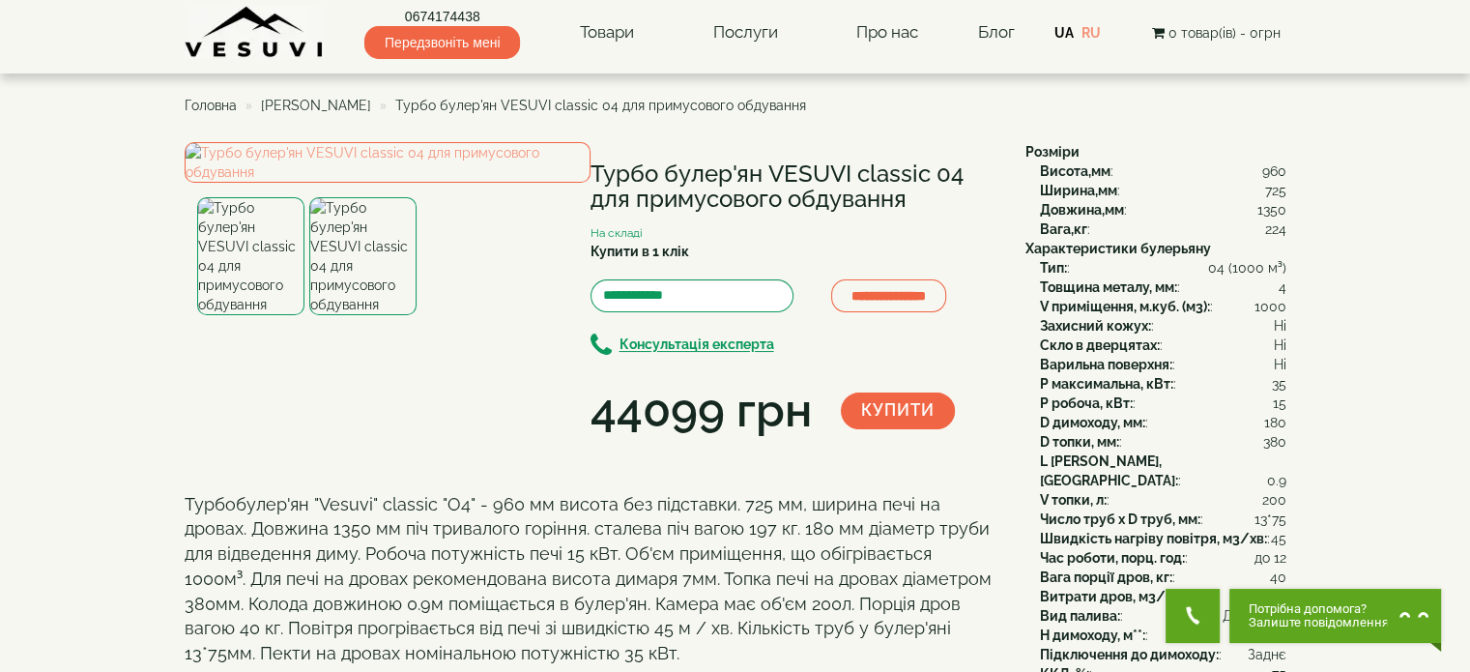 Image resolution: width=1470 pixels, height=672 pixels. Describe the element at coordinates (1073, 500) in the screenshot. I see `b: V топки, л:` at that location.